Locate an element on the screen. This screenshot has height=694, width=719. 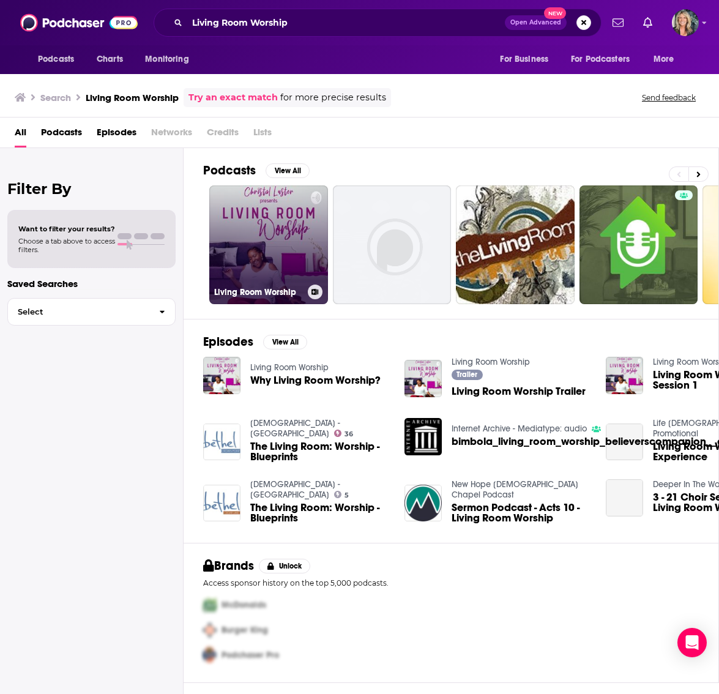
span: Sermon Podcast - Acts 10 - Living Room Worship is located at coordinates (521, 513).